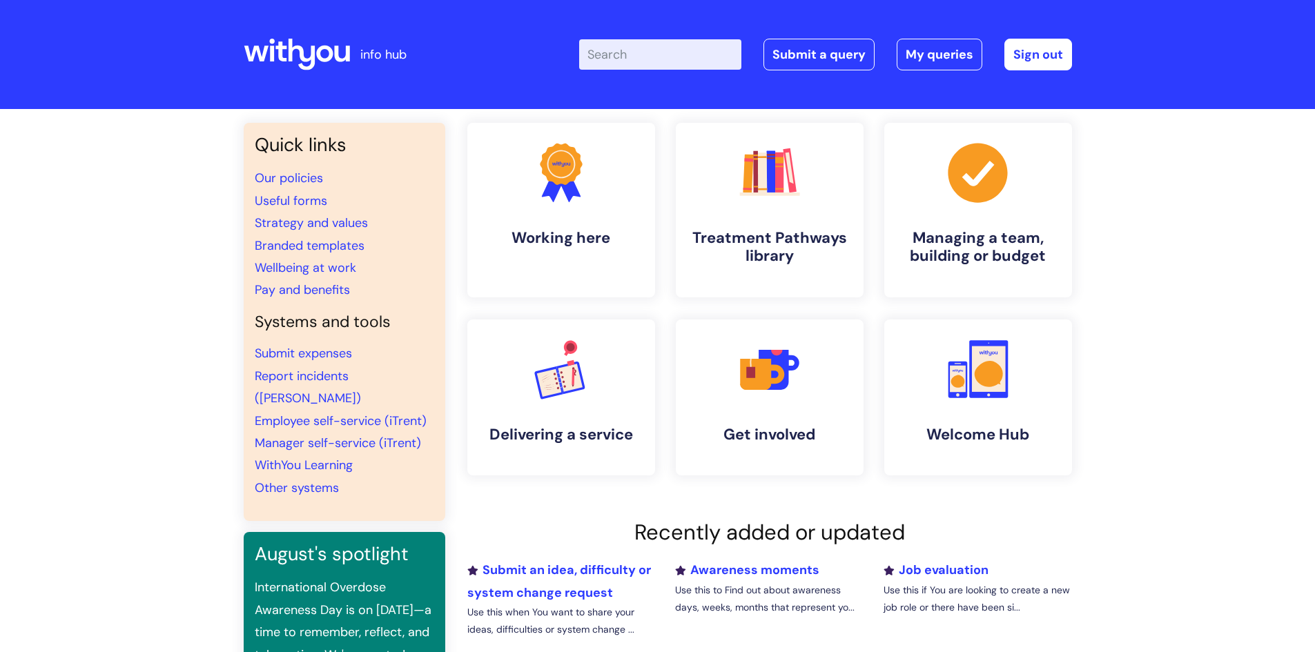 This screenshot has width=1315, height=652. What do you see at coordinates (289, 178) in the screenshot?
I see `a: Our policies` at bounding box center [289, 178].